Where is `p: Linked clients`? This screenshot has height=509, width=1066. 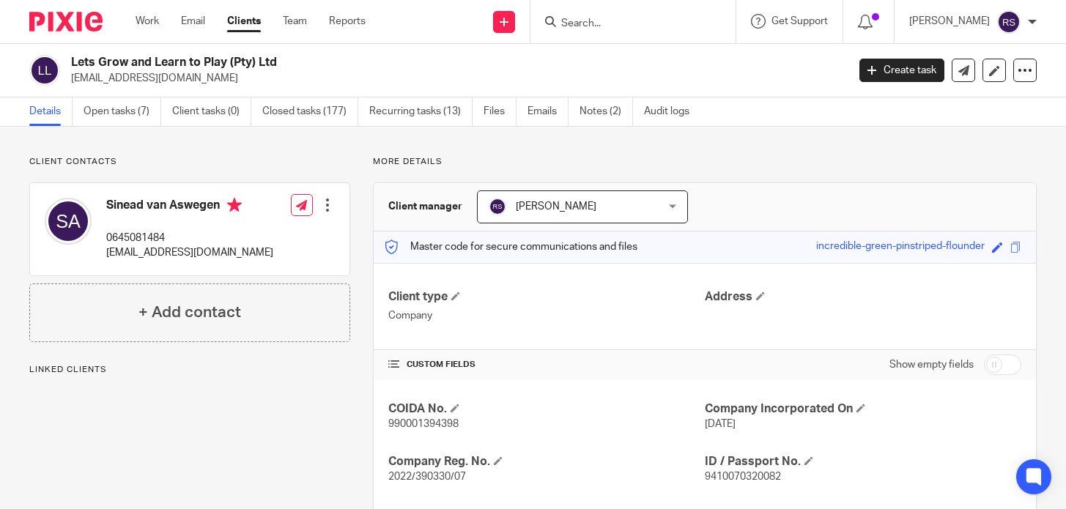 p: Linked clients is located at coordinates (190, 370).